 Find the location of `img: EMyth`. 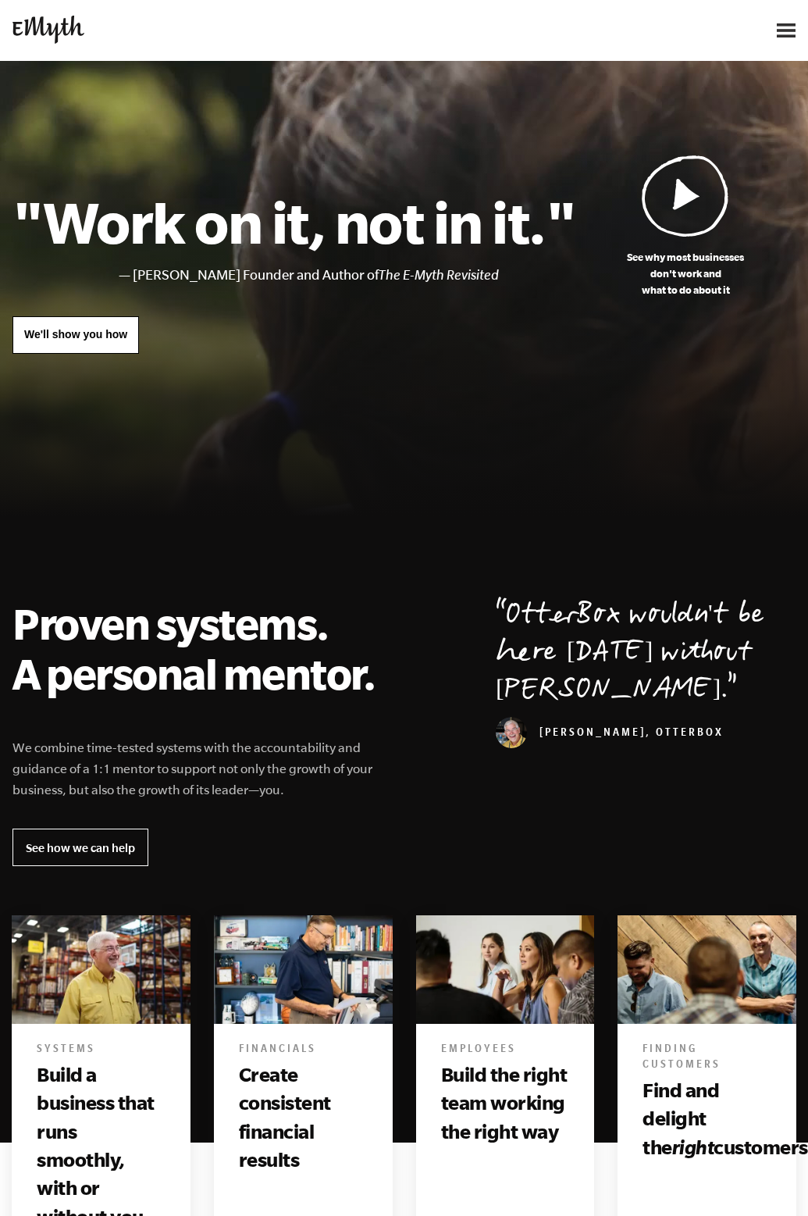

img: EMyth is located at coordinates (48, 29).